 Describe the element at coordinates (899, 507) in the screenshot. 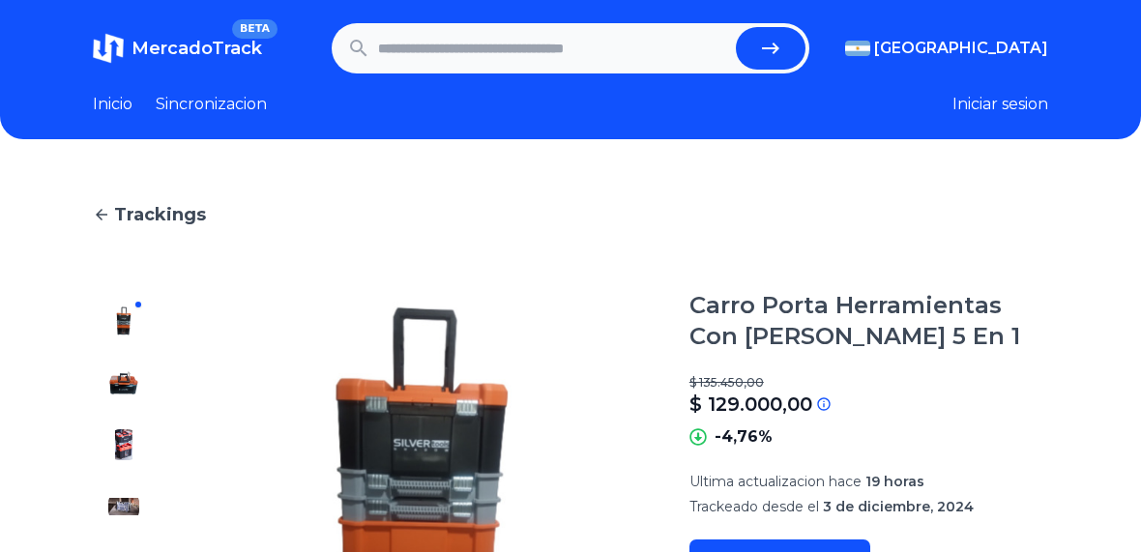

I see `span: 3 de diciembre, 2024` at that location.